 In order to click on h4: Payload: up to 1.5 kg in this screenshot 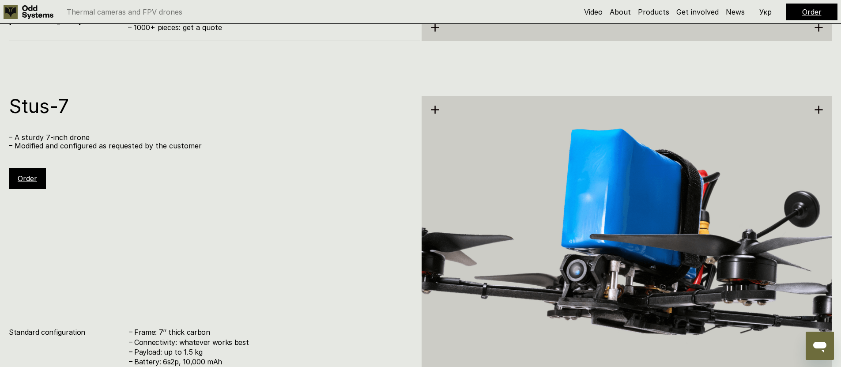, I will do `click(272, 352)`.